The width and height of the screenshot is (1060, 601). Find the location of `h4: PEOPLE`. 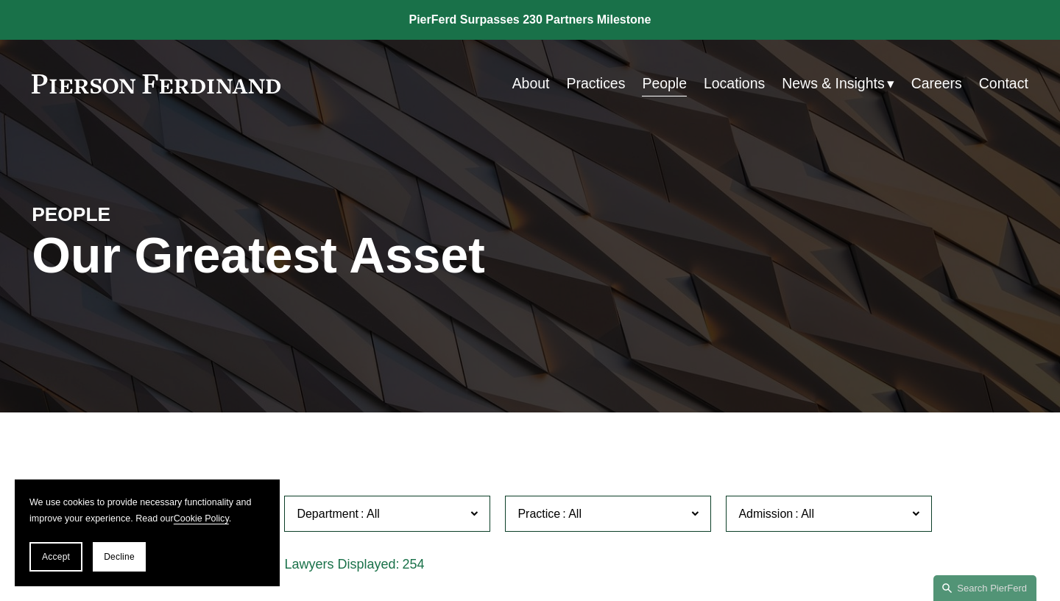

h4: PEOPLE is located at coordinates (156, 214).